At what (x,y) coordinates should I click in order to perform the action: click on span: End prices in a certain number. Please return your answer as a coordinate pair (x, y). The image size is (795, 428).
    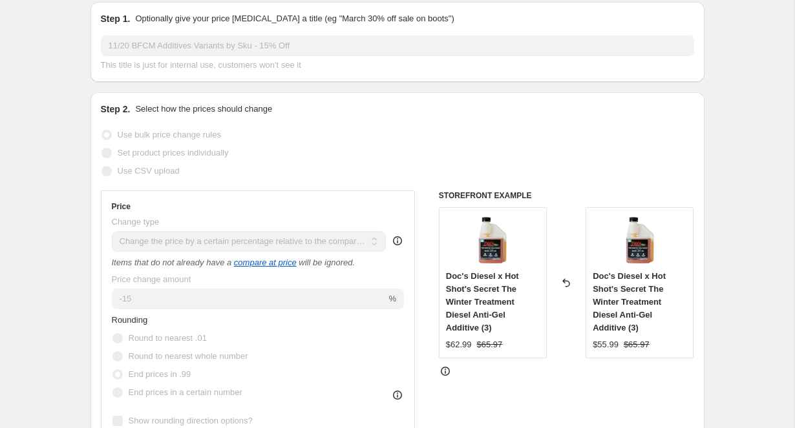
    Looking at the image, I should click on (185, 392).